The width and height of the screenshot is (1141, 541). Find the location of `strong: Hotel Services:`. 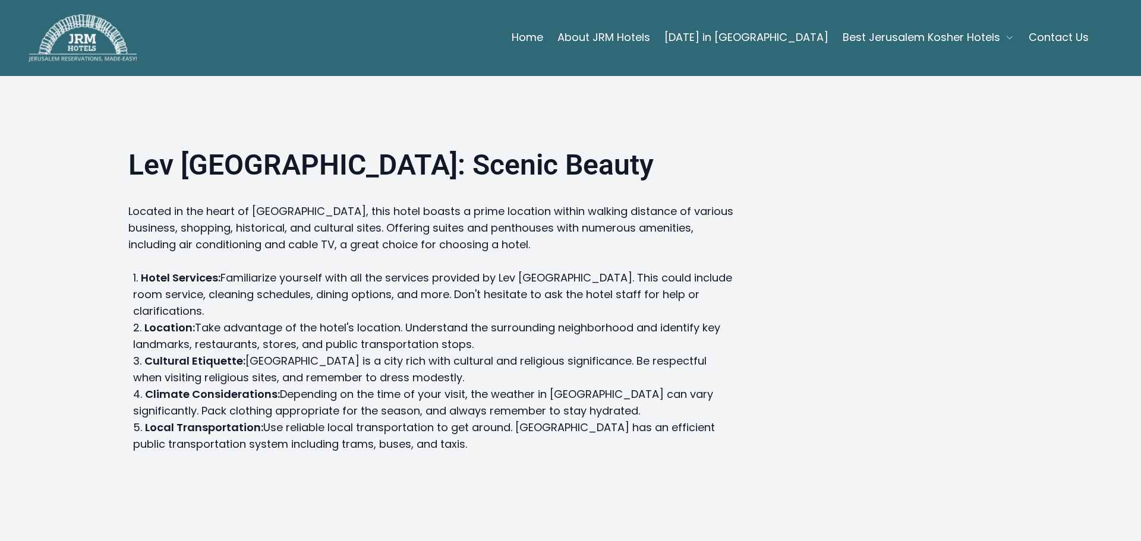

strong: Hotel Services: is located at coordinates (181, 278).